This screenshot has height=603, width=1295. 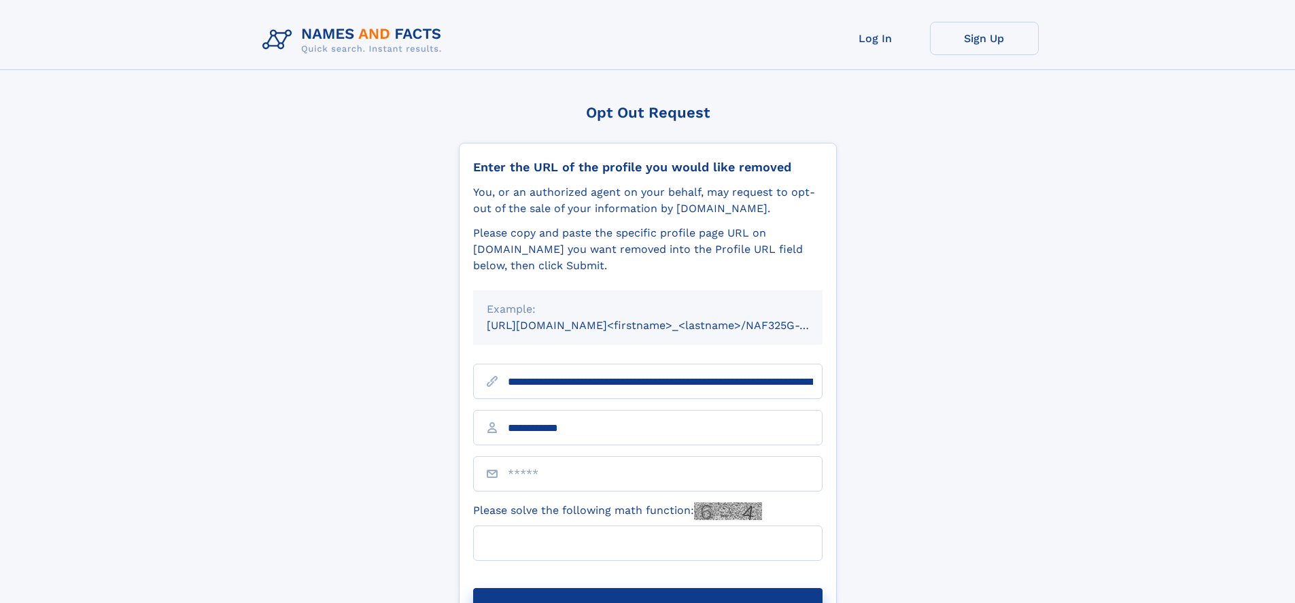 What do you see at coordinates (984, 38) in the screenshot?
I see `a: Sign Up` at bounding box center [984, 38].